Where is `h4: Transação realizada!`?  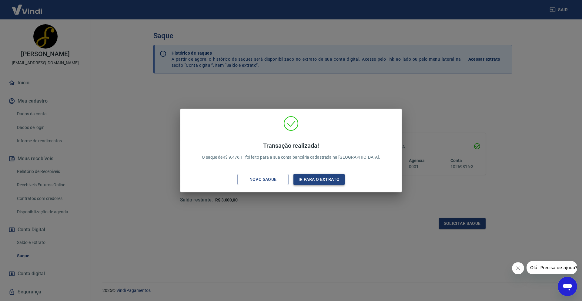 h4: Transação realizada! is located at coordinates (291, 146).